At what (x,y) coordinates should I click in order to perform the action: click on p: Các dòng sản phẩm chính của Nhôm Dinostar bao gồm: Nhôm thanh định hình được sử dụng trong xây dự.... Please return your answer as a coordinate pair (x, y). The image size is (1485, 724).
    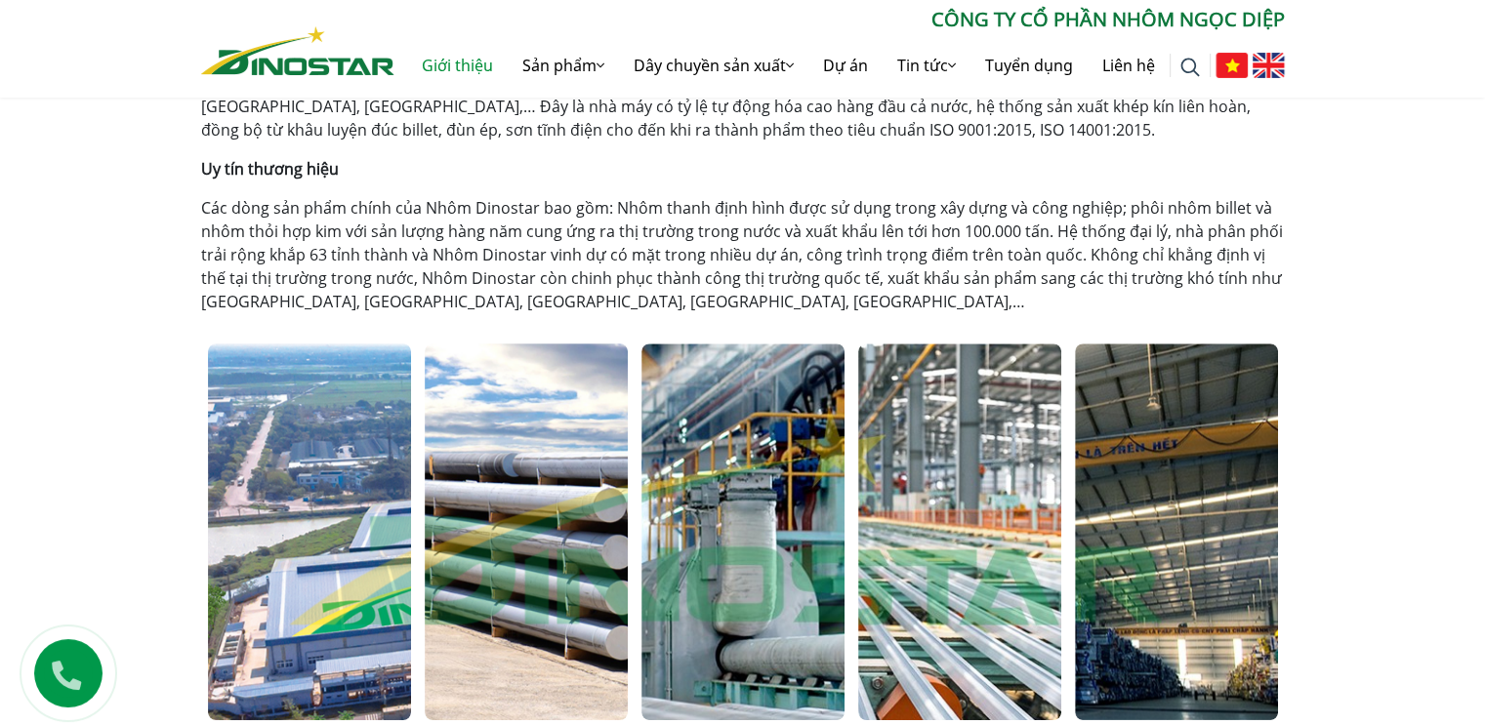
    Looking at the image, I should click on (743, 255).